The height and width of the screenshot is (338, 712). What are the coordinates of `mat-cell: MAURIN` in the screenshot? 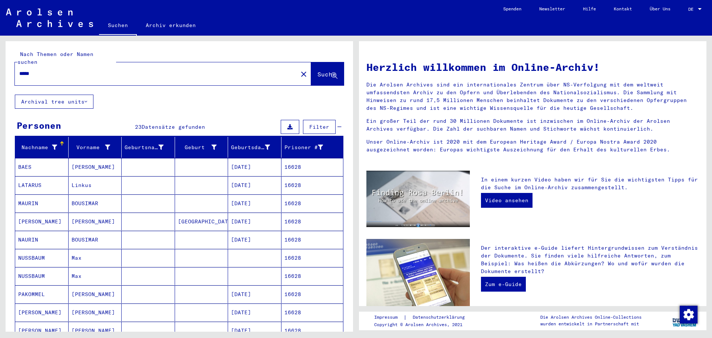 It's located at (42, 203).